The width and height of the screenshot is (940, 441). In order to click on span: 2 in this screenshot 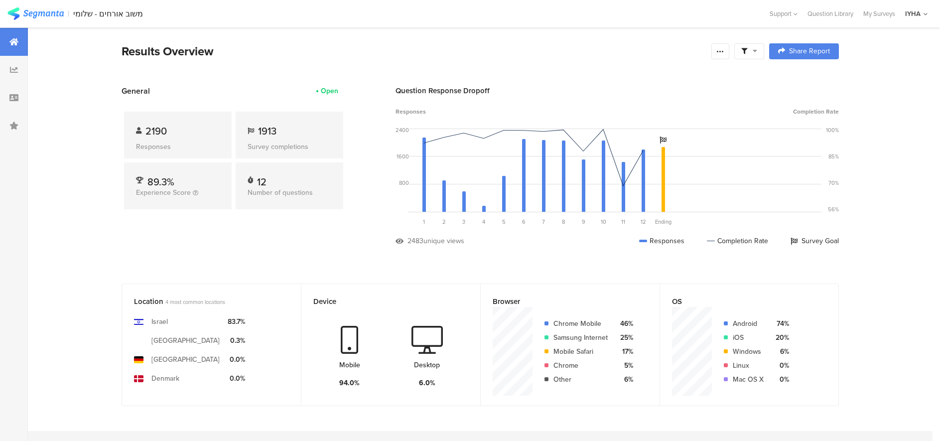, I will do `click(444, 222)`.